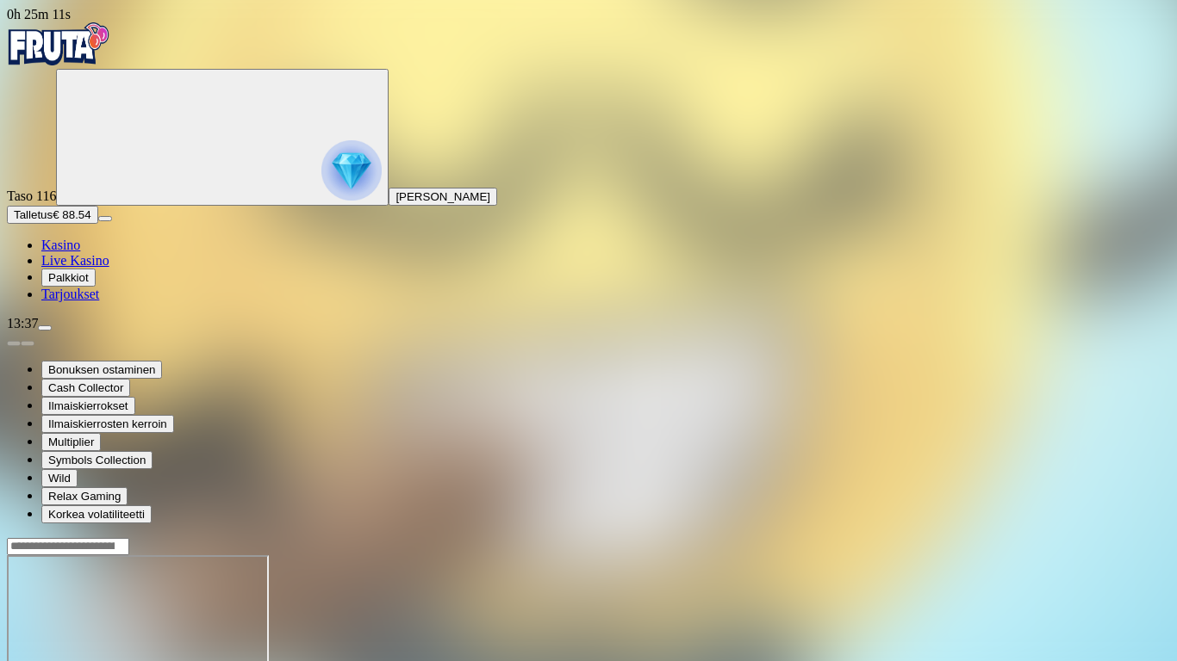  Describe the element at coordinates (71, 214) in the screenshot. I see `span: € 88.54` at that location.